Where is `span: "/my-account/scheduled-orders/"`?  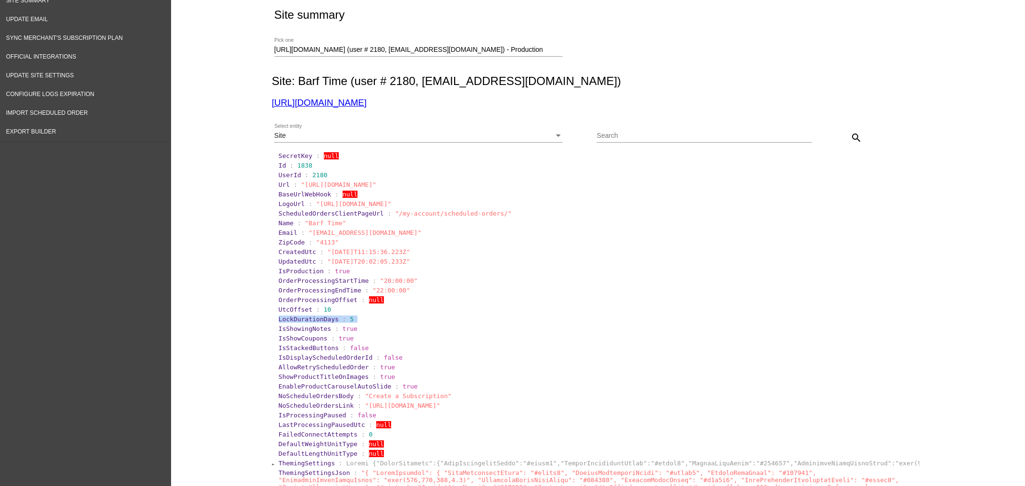
span: "/my-account/scheduled-orders/" is located at coordinates (453, 213).